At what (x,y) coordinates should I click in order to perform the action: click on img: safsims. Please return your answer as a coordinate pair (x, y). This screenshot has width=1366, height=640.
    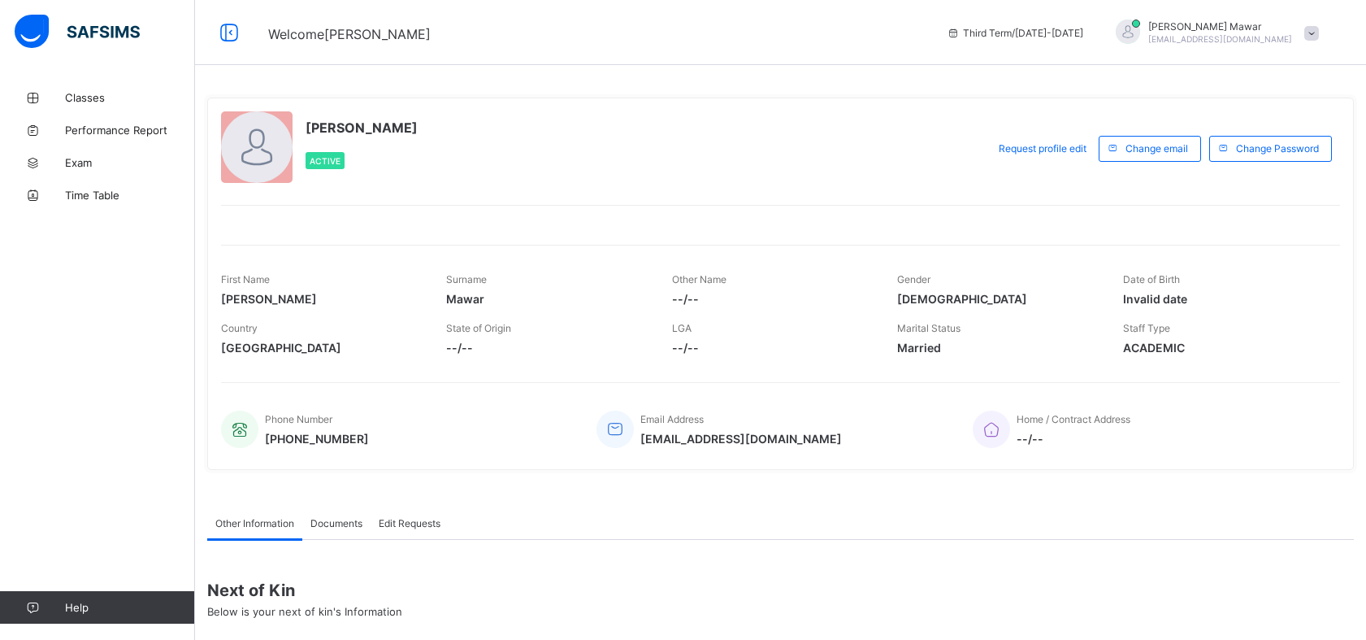
    Looking at the image, I should click on (77, 32).